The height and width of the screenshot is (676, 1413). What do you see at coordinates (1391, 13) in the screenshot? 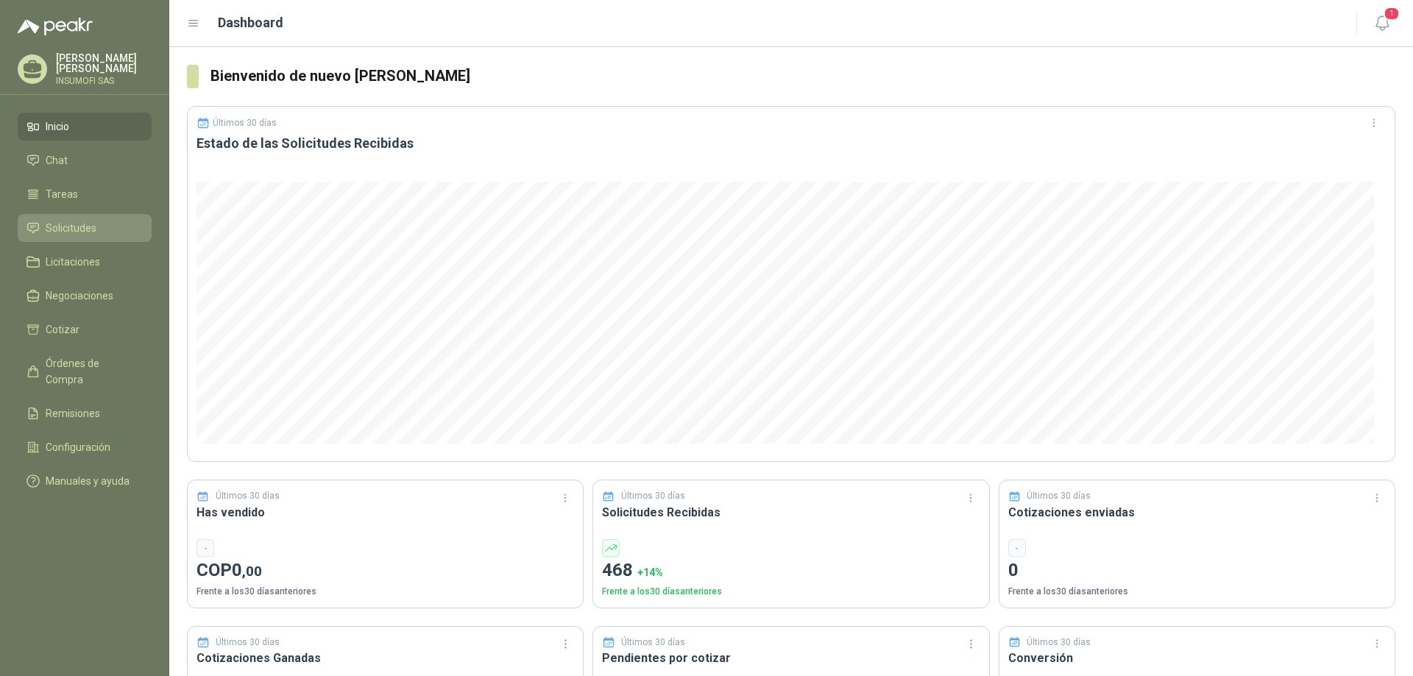
I see `span: 1` at bounding box center [1391, 13].